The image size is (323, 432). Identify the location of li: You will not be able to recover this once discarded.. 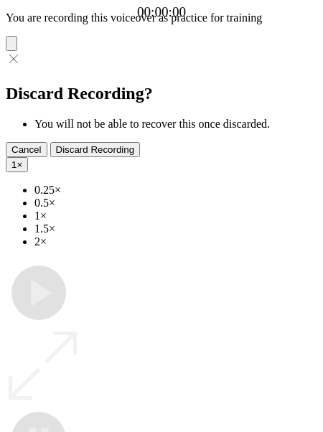
(176, 124).